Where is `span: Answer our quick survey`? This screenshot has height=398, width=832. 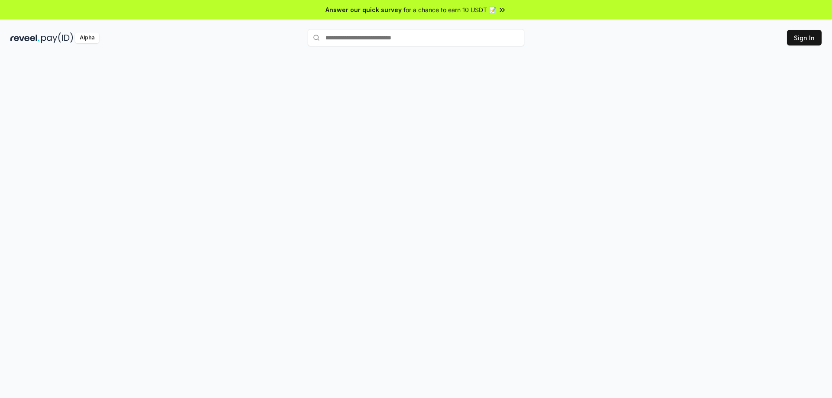
span: Answer our quick survey is located at coordinates (363, 10).